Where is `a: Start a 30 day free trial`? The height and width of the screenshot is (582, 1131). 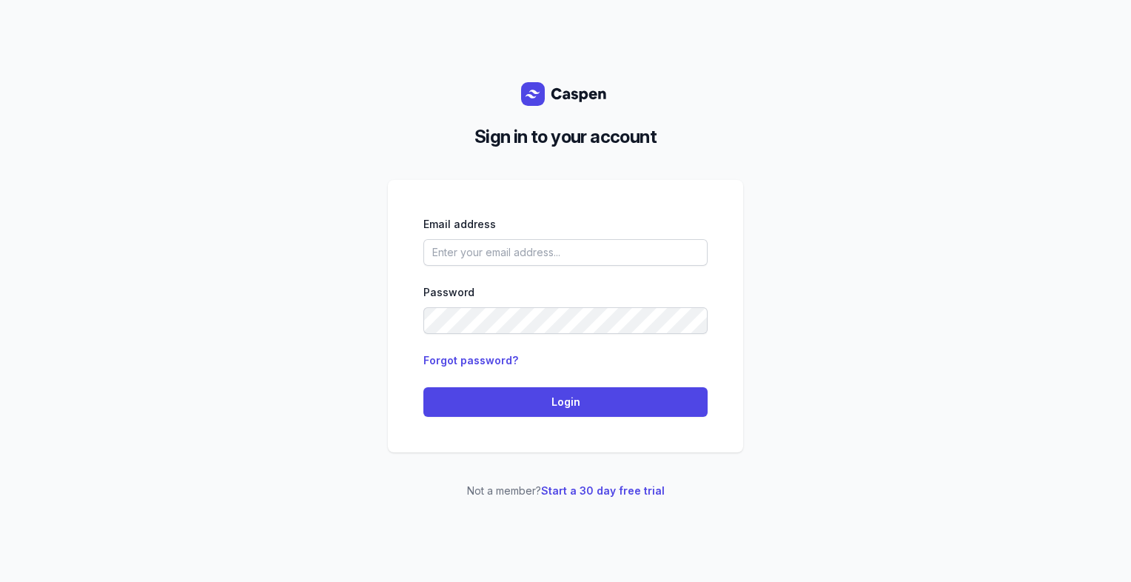
a: Start a 30 day free trial is located at coordinates (603, 490).